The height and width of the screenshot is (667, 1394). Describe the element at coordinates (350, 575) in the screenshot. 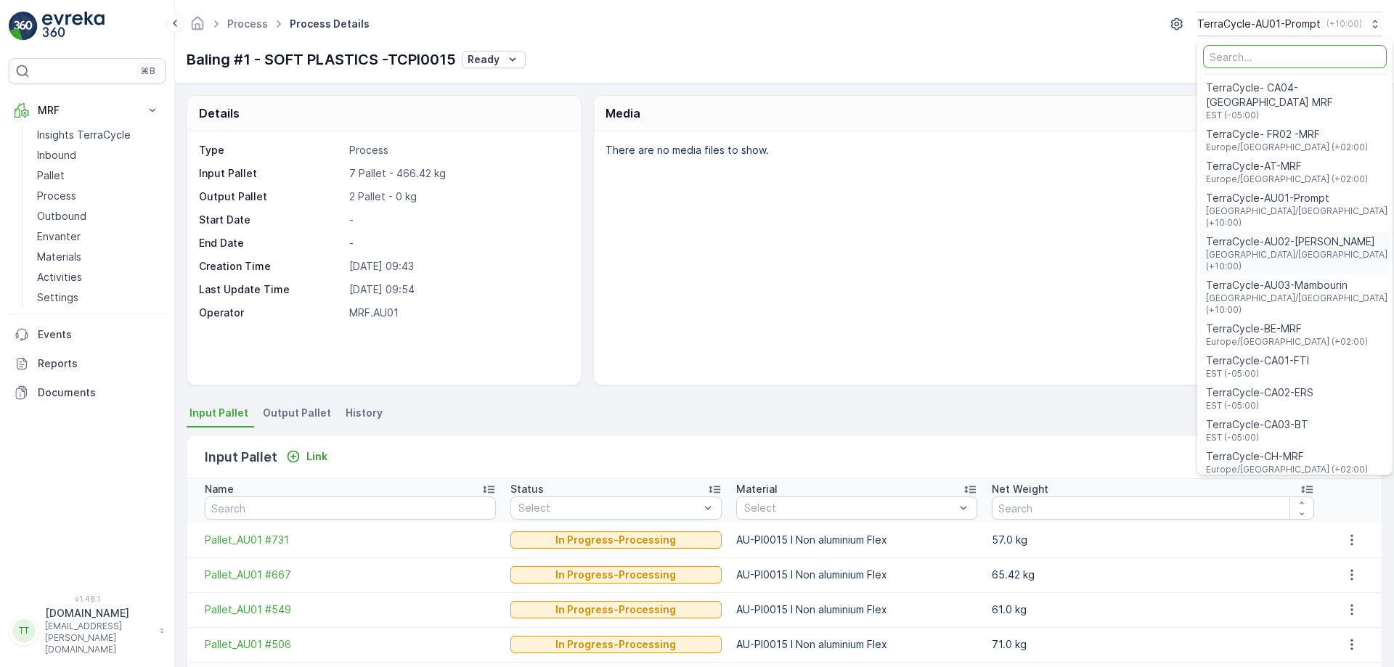

I see `a: Pallet_AU01 #667` at that location.